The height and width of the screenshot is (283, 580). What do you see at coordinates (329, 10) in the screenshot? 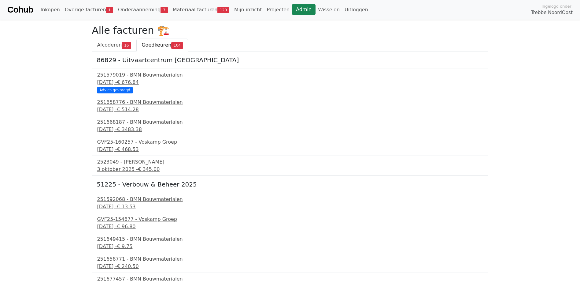
I see `a: Wisselen` at bounding box center [329, 10].